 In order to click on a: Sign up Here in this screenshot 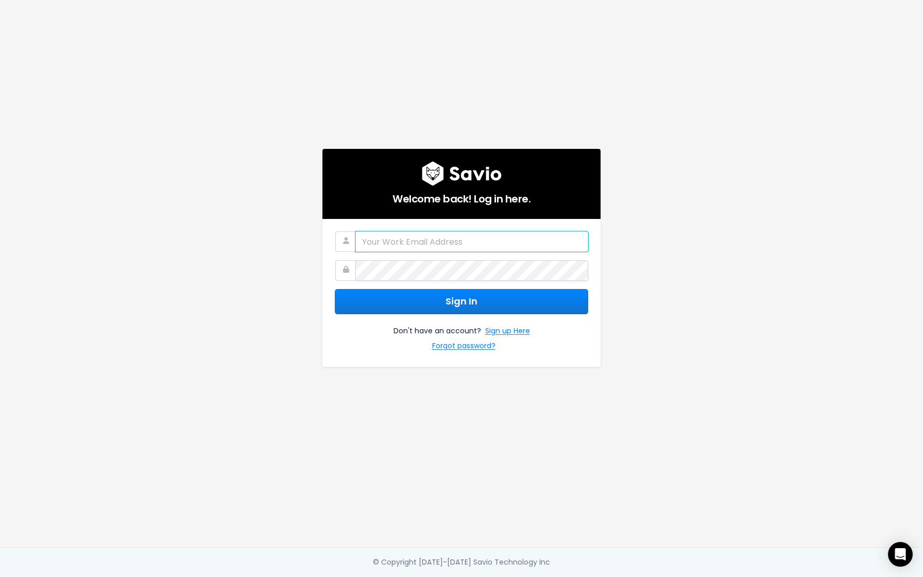, I will do `click(507, 332)`.